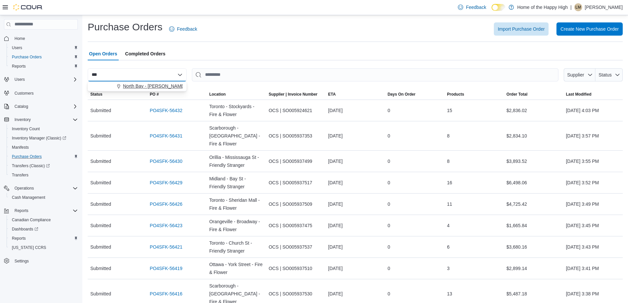 Image resolution: width=628 pixels, height=303 pixels. I want to click on span: Purchase Orders, so click(27, 157).